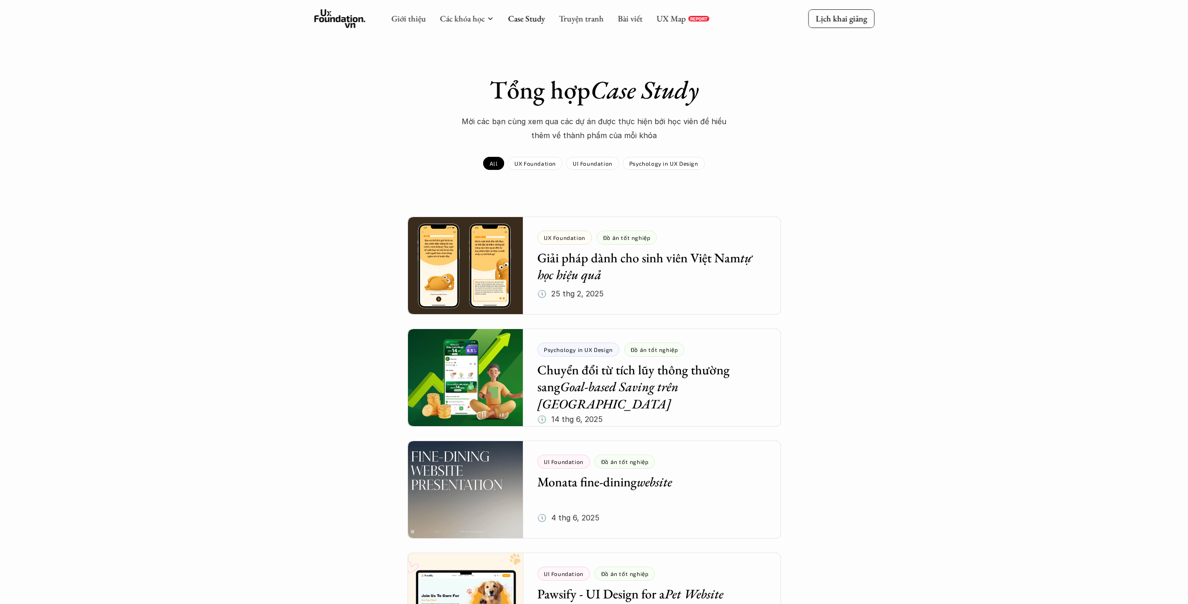 Image resolution: width=1188 pixels, height=604 pixels. I want to click on a: Lịch khai giảng, so click(841, 18).